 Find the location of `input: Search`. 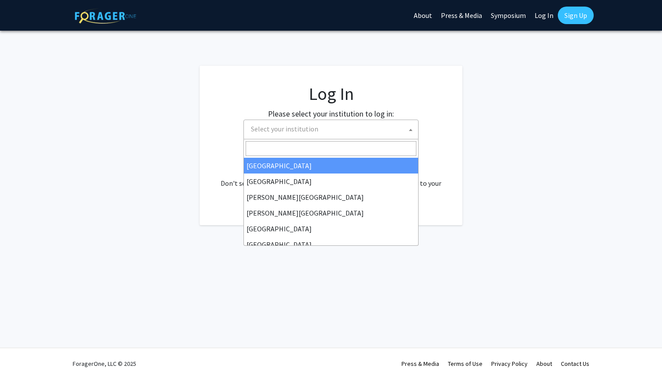

input: Search is located at coordinates (331, 148).